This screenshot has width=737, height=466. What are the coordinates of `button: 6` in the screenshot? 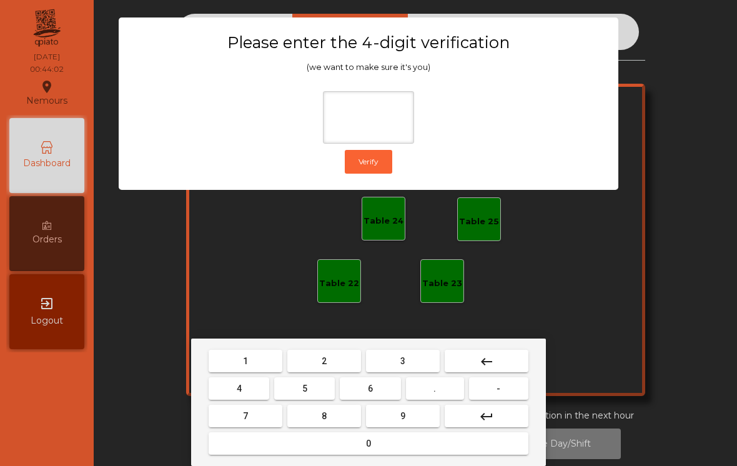 It's located at (370, 389).